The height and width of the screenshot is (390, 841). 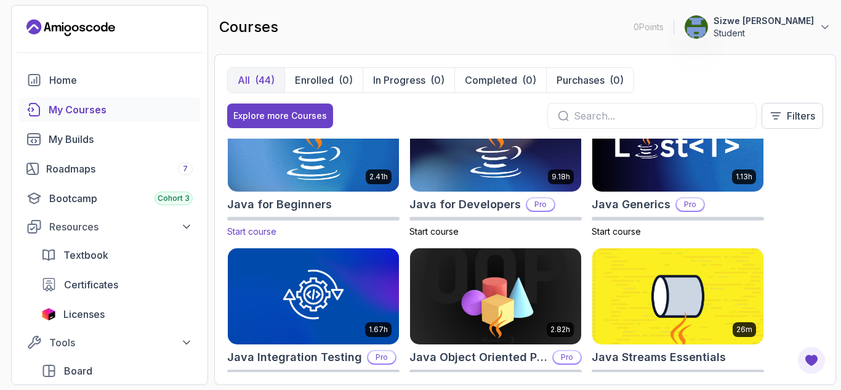 What do you see at coordinates (121, 139) in the screenshot?
I see `div: My Builds` at bounding box center [121, 139].